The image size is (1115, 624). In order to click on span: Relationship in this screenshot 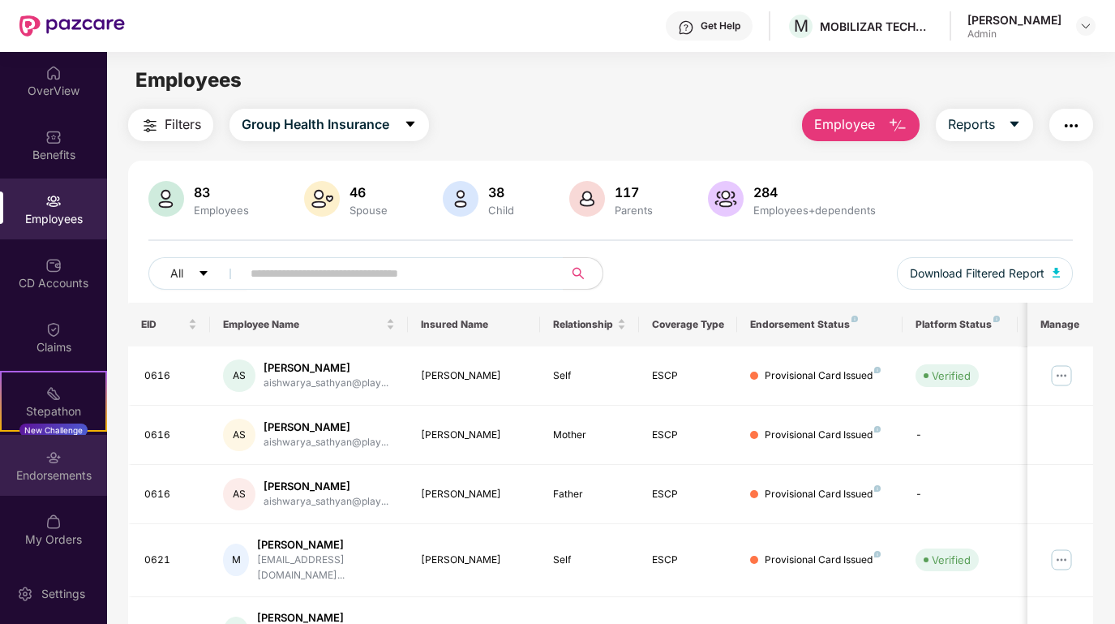, I will do `click(583, 324)`.